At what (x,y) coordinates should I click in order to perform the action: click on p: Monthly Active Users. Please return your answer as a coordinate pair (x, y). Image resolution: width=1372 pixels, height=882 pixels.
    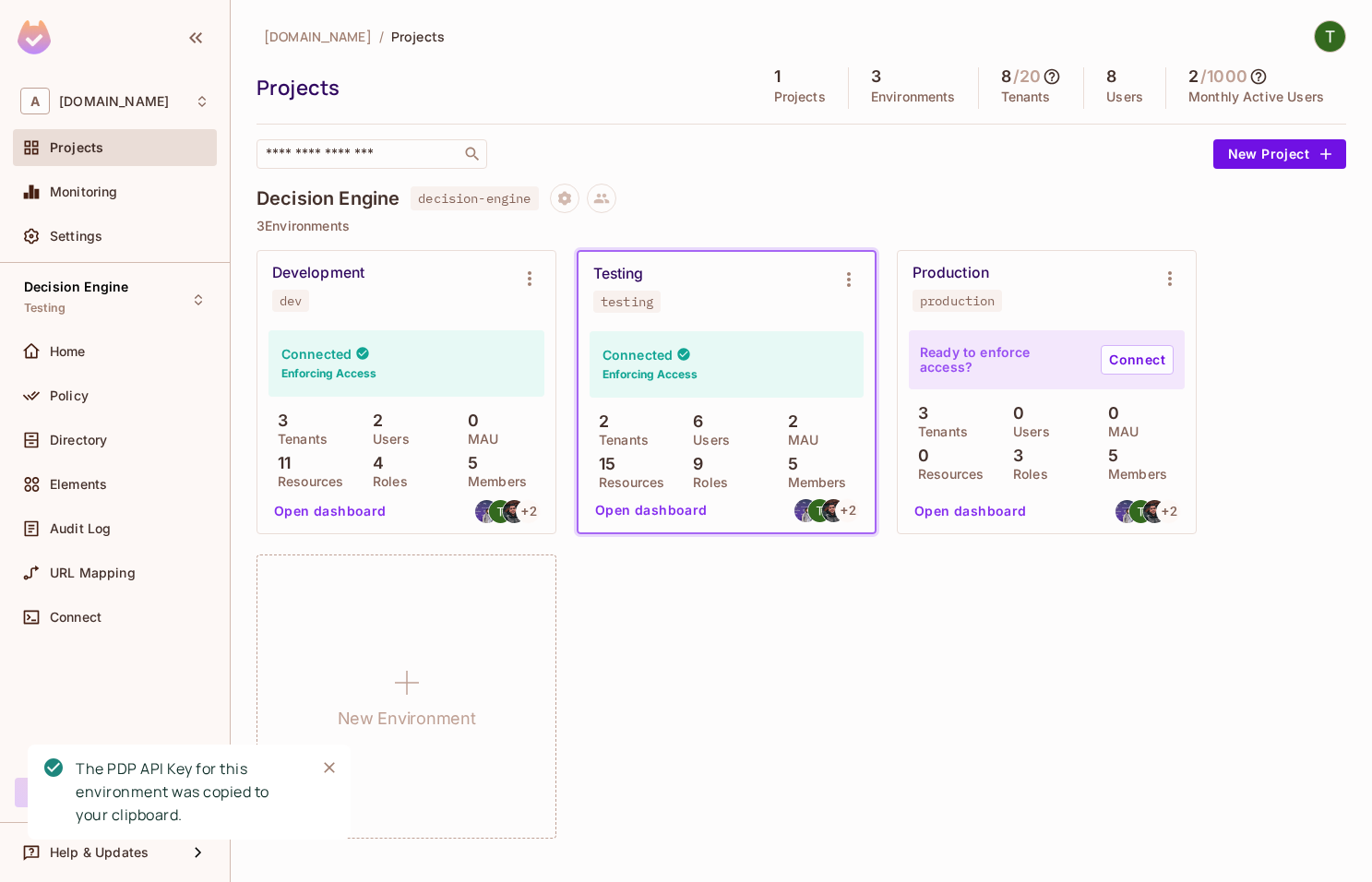
    Looking at the image, I should click on (1255, 96).